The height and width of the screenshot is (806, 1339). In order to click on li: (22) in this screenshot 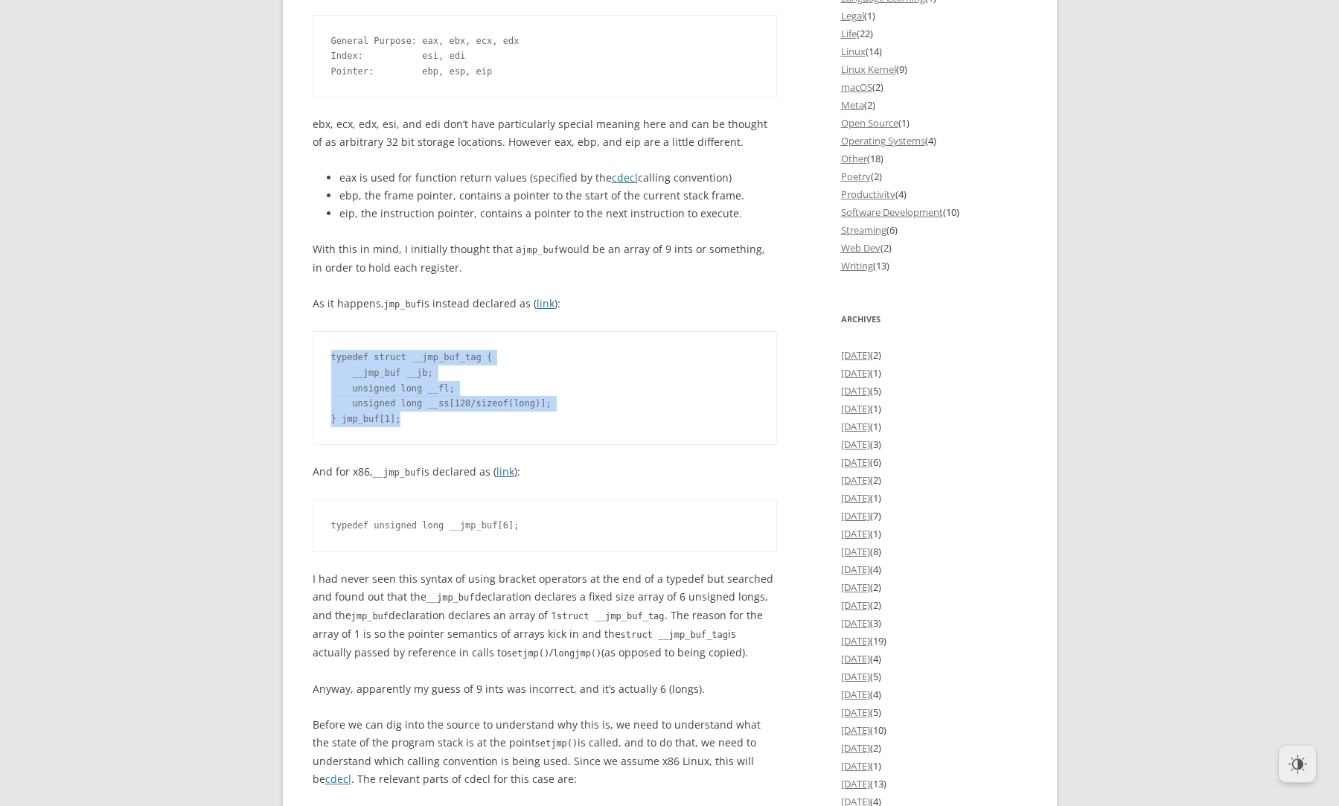, I will do `click(934, 34)`.